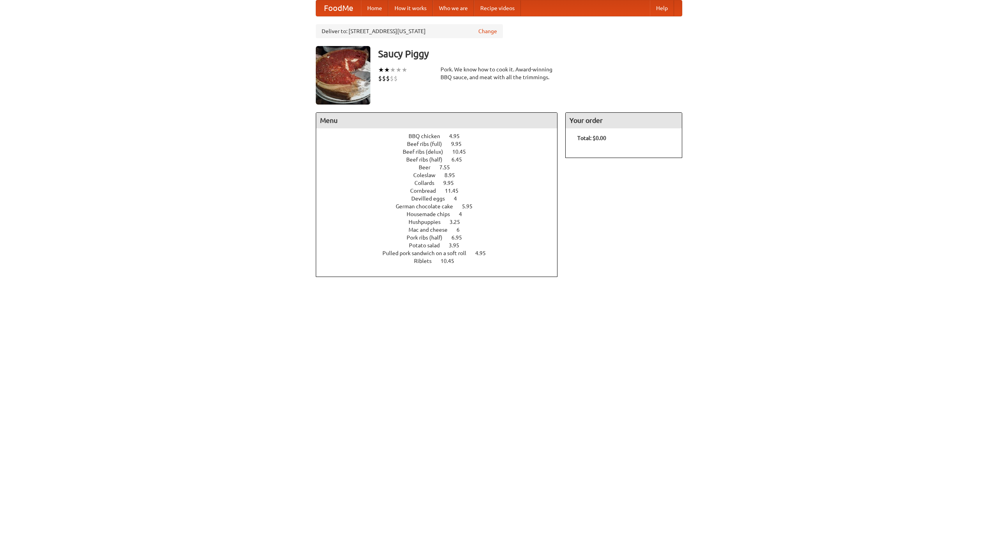  What do you see at coordinates (428, 144) in the screenshot?
I see `span: Beef ribs (full)` at bounding box center [428, 144].